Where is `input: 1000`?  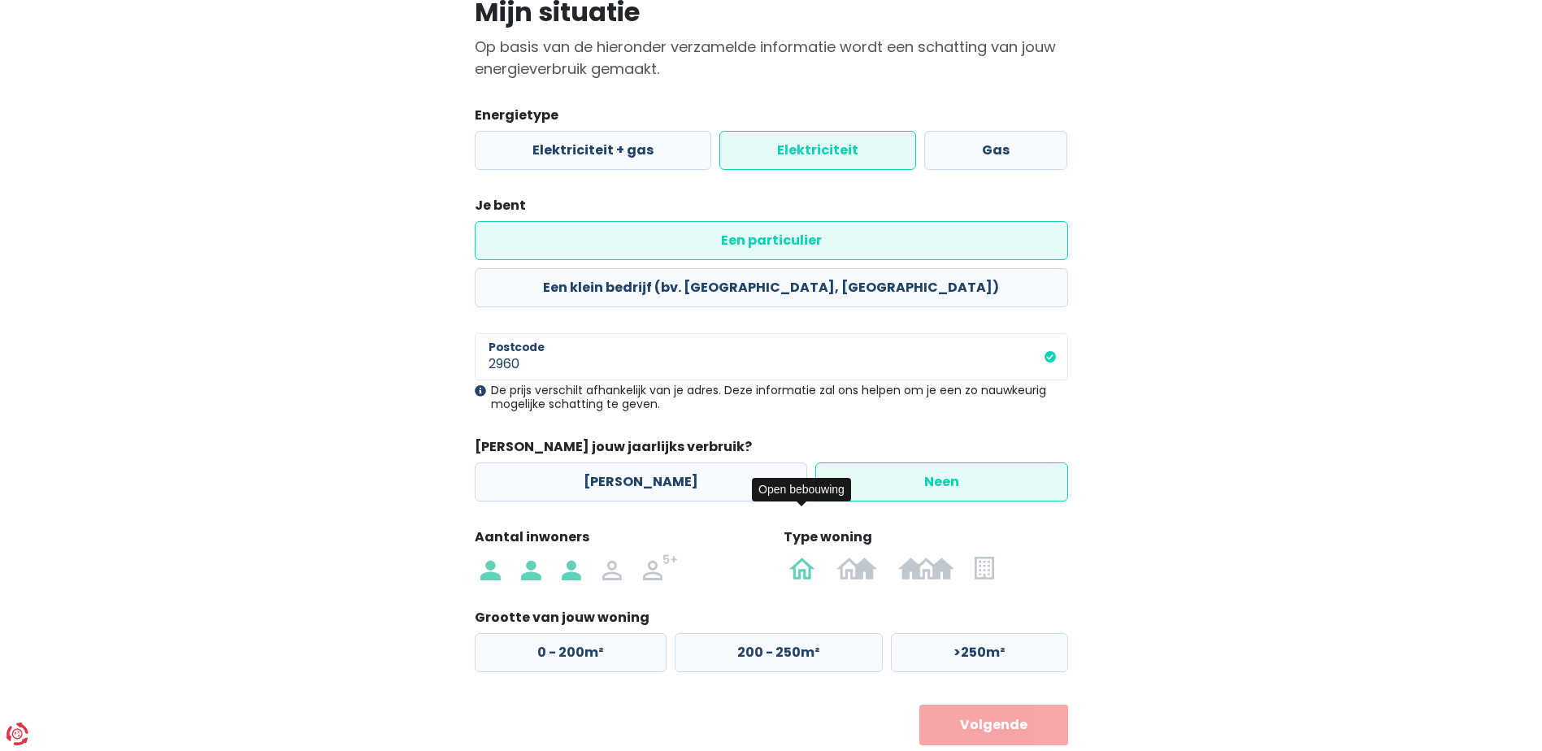
input: 1000 is located at coordinates (771, 357).